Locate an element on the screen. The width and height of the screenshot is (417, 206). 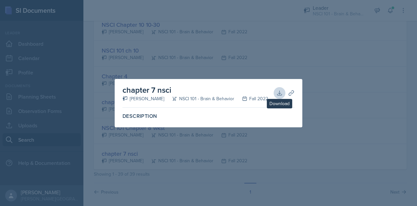
h2: chapter 7 nsci is located at coordinates (195, 90).